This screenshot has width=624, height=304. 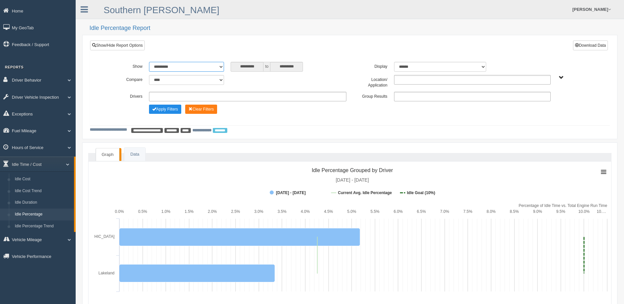 What do you see at coordinates (135, 154) in the screenshot?
I see `a: Data` at bounding box center [135, 154].